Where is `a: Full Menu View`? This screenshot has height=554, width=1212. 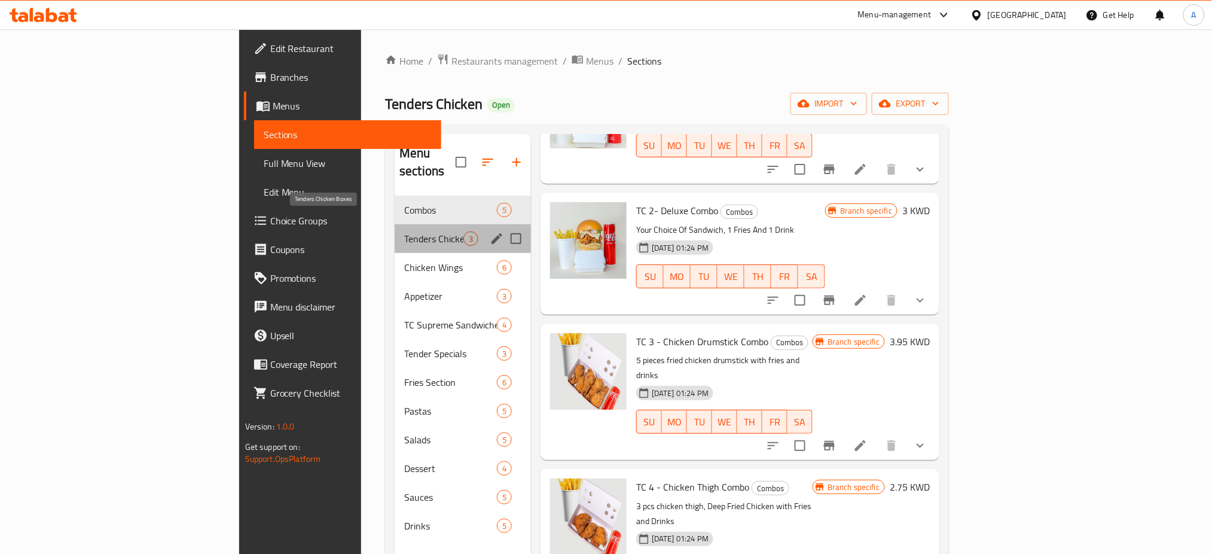 a: Full Menu View is located at coordinates (348, 163).